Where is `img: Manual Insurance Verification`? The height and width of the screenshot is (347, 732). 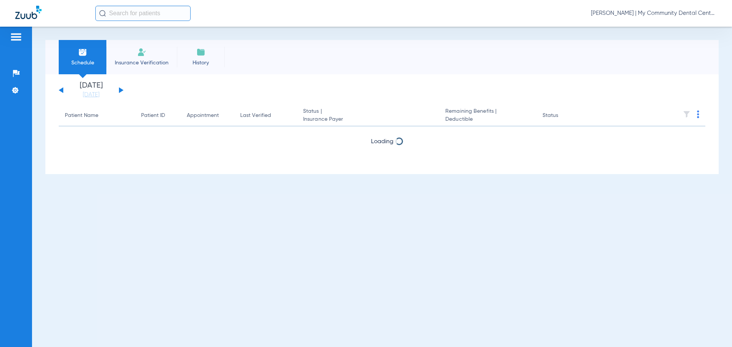 img: Manual Insurance Verification is located at coordinates (142, 52).